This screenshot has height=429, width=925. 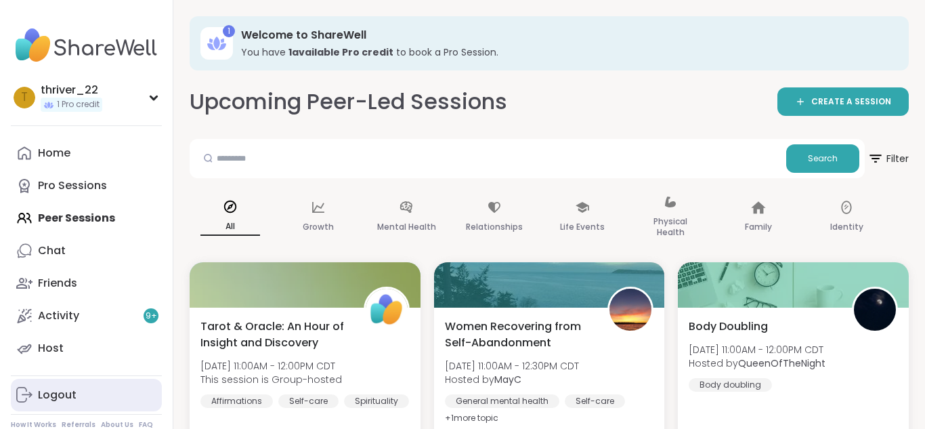 I want to click on p: Growth, so click(x=318, y=227).